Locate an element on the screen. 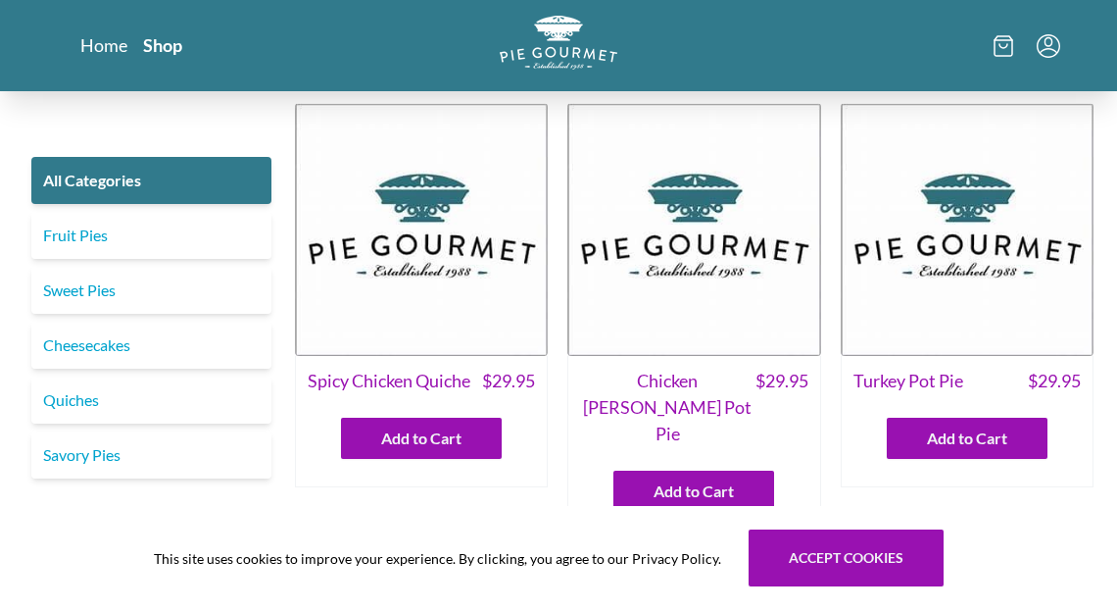  button: Menu is located at coordinates (1049, 46).